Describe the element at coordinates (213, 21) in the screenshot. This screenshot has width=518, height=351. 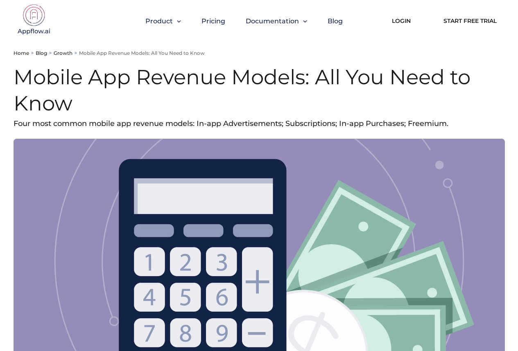
I see `a: Pricing` at that location.